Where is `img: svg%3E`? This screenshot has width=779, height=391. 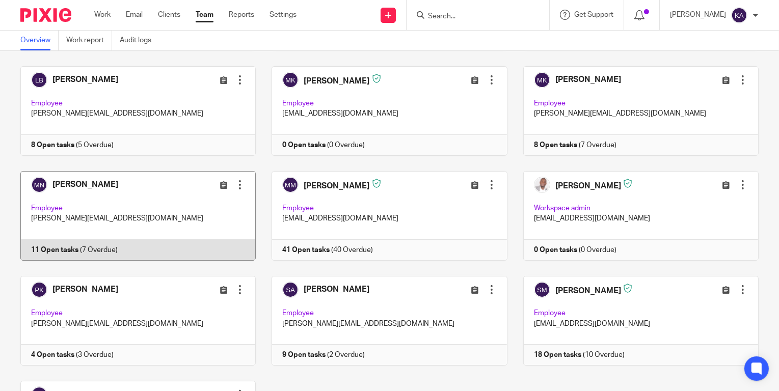 img: svg%3E is located at coordinates (739, 15).